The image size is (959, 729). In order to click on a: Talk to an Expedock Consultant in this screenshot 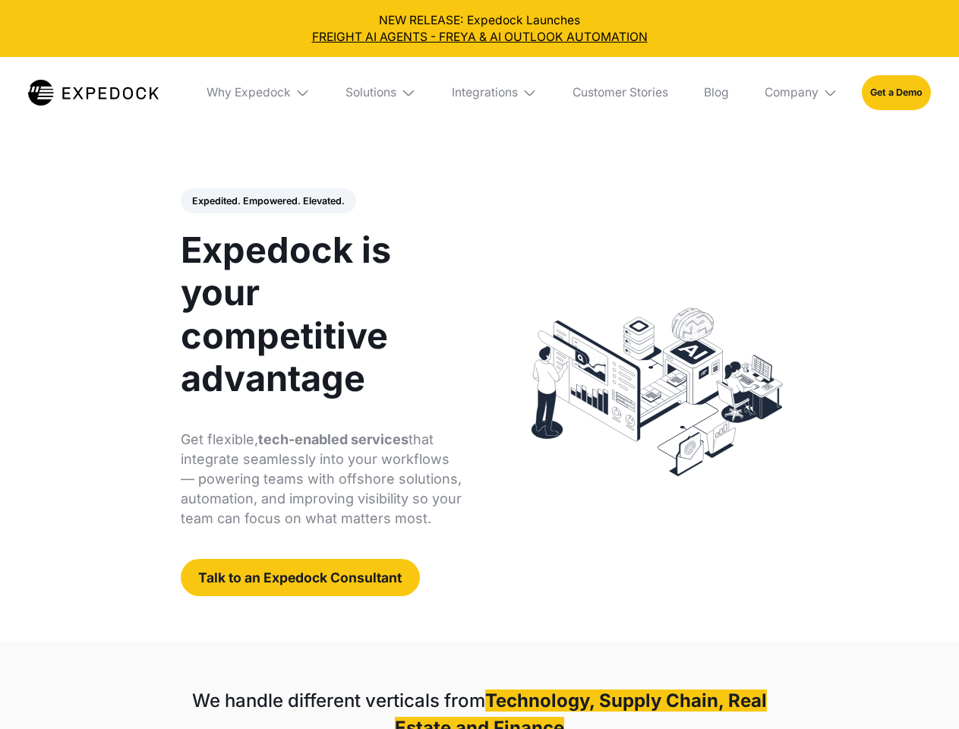, I will do `click(300, 577)`.